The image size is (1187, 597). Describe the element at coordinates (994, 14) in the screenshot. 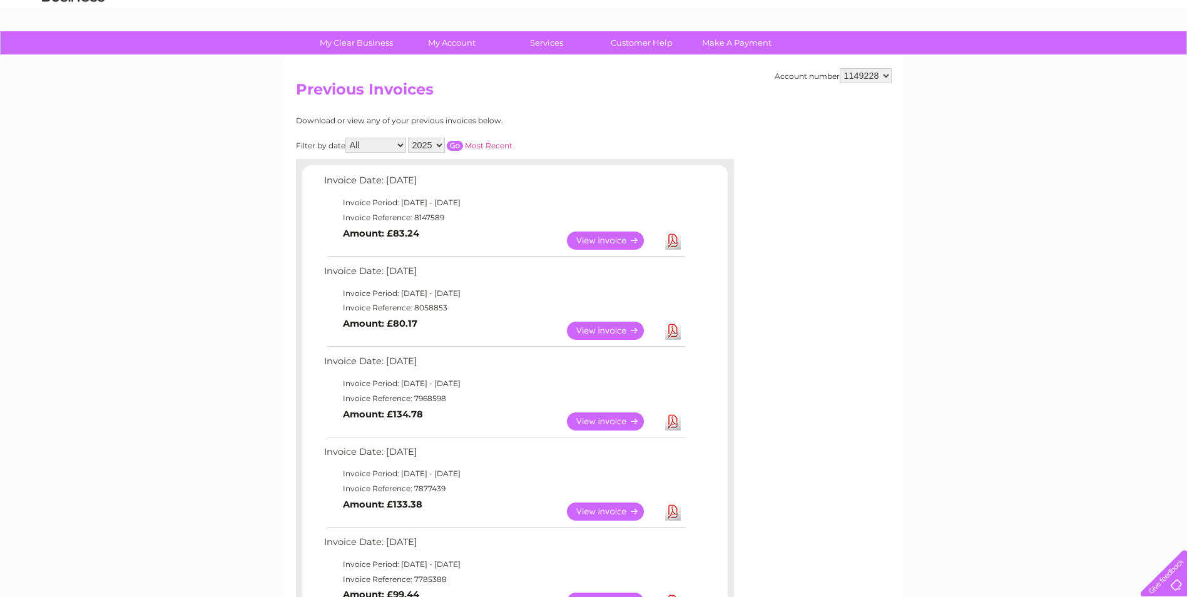

I see `a: 0333 014 3131` at that location.